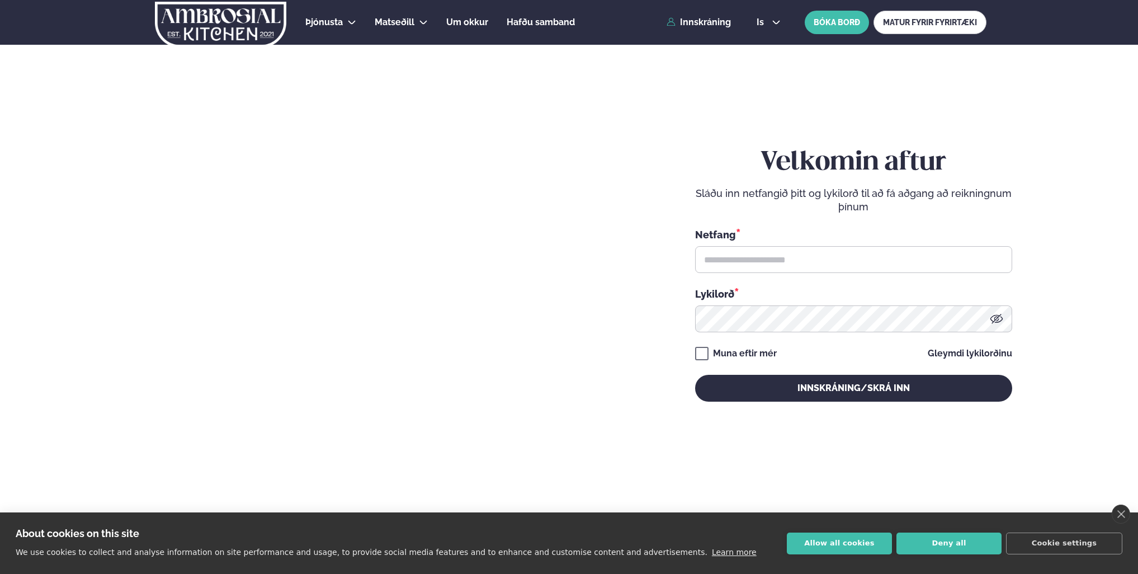 The image size is (1138, 574). I want to click on div: Netfang, so click(853, 234).